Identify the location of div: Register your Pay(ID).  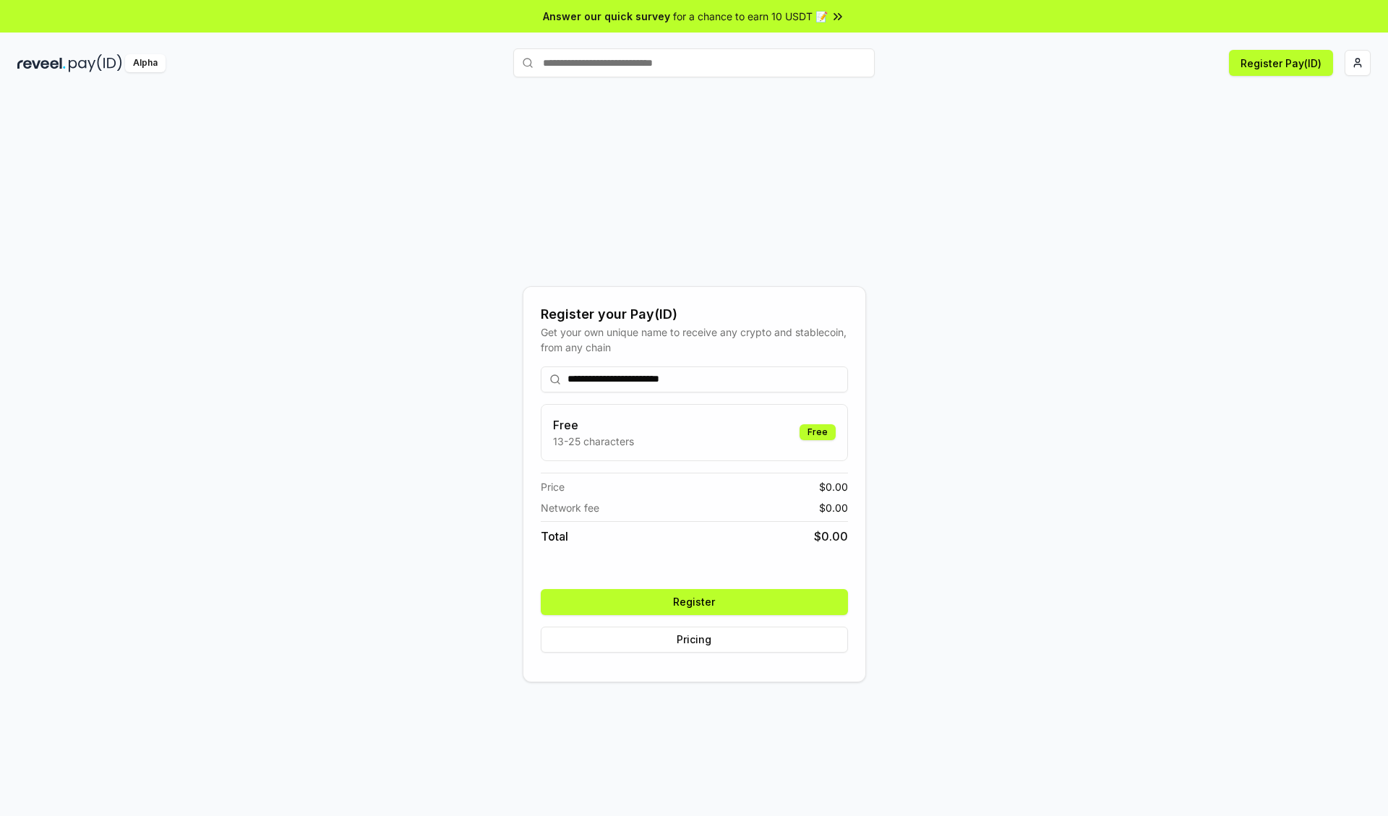
(694, 314).